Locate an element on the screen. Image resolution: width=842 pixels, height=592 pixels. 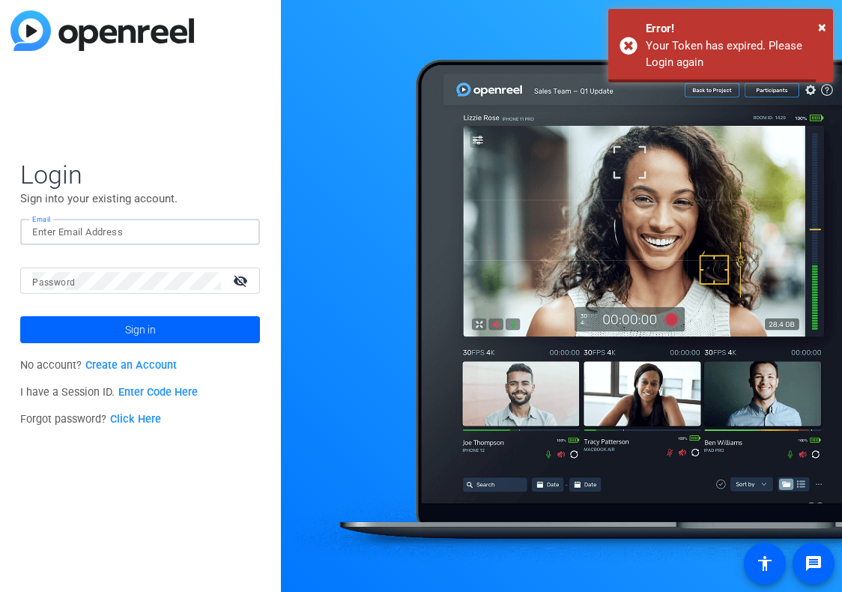
mat-icon: visibility_off is located at coordinates (242, 280).